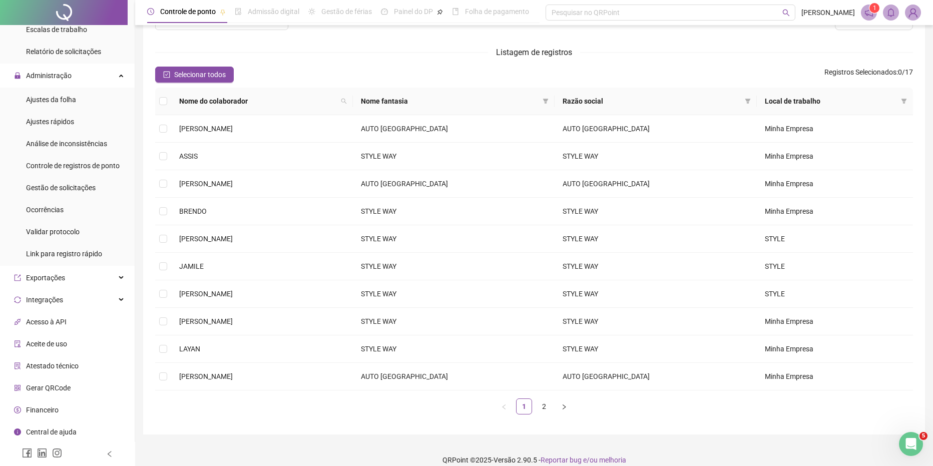 The height and width of the screenshot is (466, 933). I want to click on span: clock-circle, so click(151, 12).